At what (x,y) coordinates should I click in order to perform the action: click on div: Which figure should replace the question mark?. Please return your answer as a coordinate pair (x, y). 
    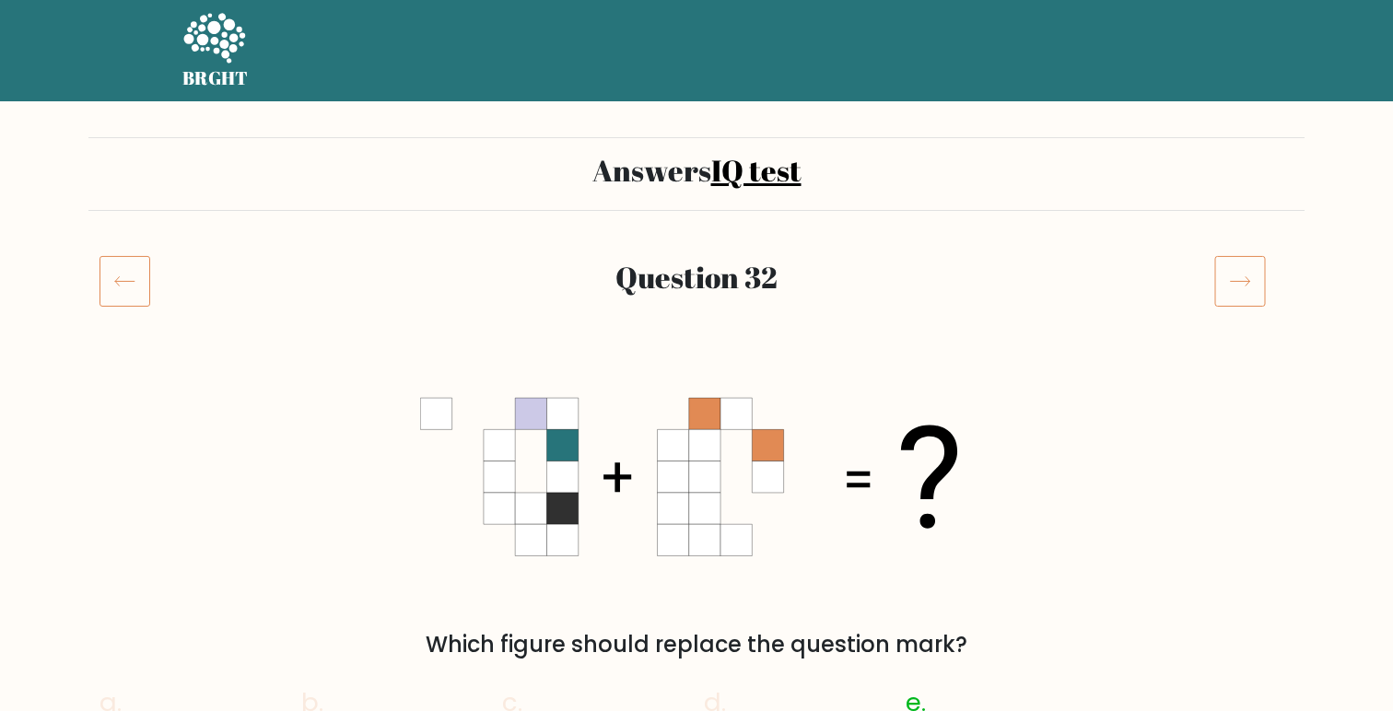
    Looking at the image, I should click on (696, 645).